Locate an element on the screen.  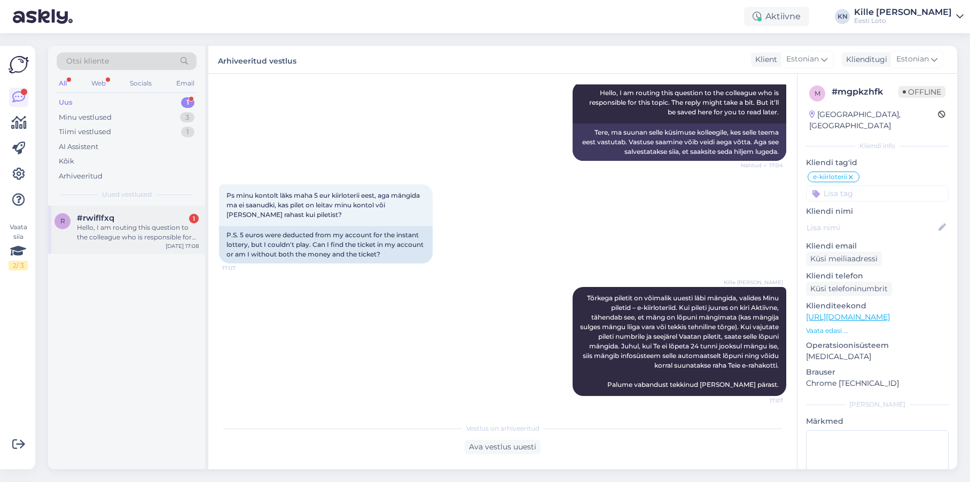
div: Hello, I am routing this question to the colleague who is responsible for this topic. The reply m... is located at coordinates (138, 232).